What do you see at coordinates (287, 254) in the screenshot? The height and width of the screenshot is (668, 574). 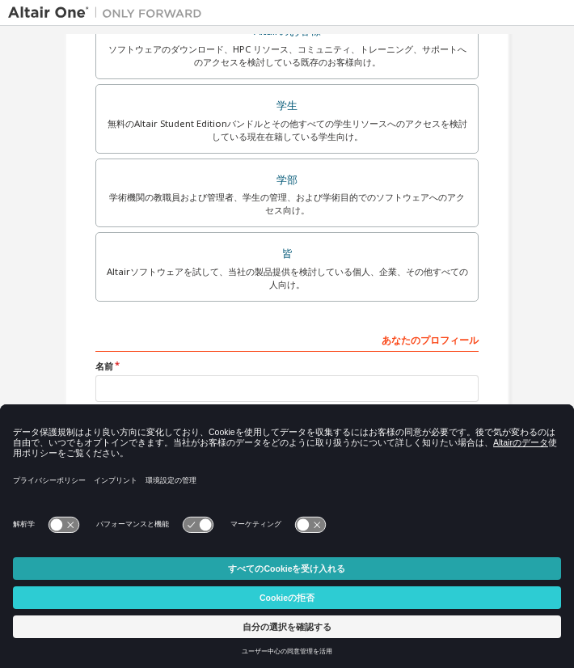 I see `div: 皆` at bounding box center [287, 254].